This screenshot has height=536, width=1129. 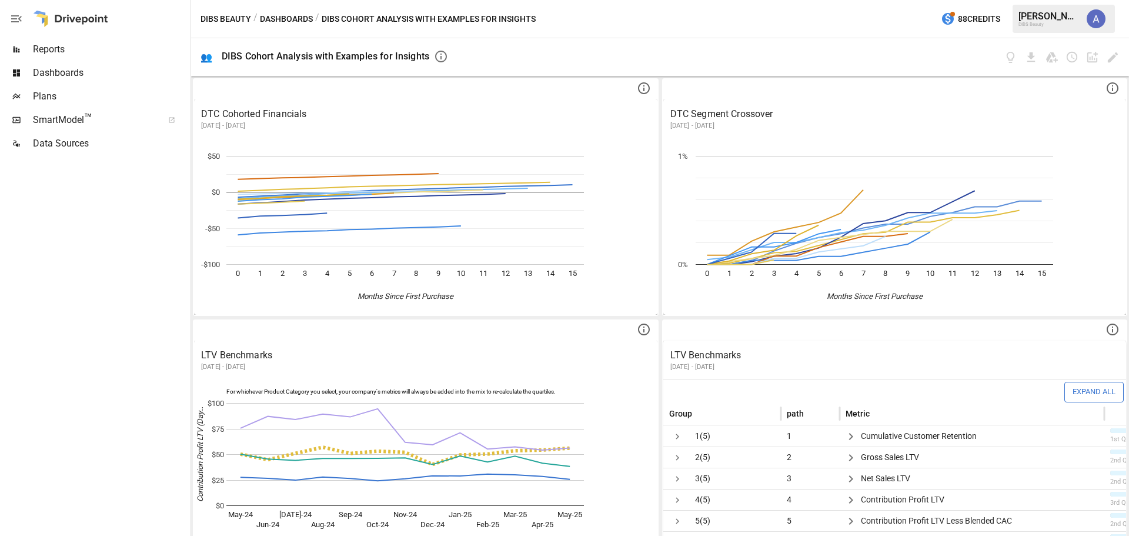 What do you see at coordinates (488, 524) in the screenshot?
I see `text: Feb-25` at bounding box center [488, 524].